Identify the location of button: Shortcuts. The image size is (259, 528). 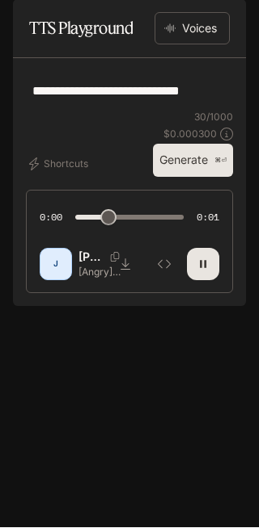
(60, 165).